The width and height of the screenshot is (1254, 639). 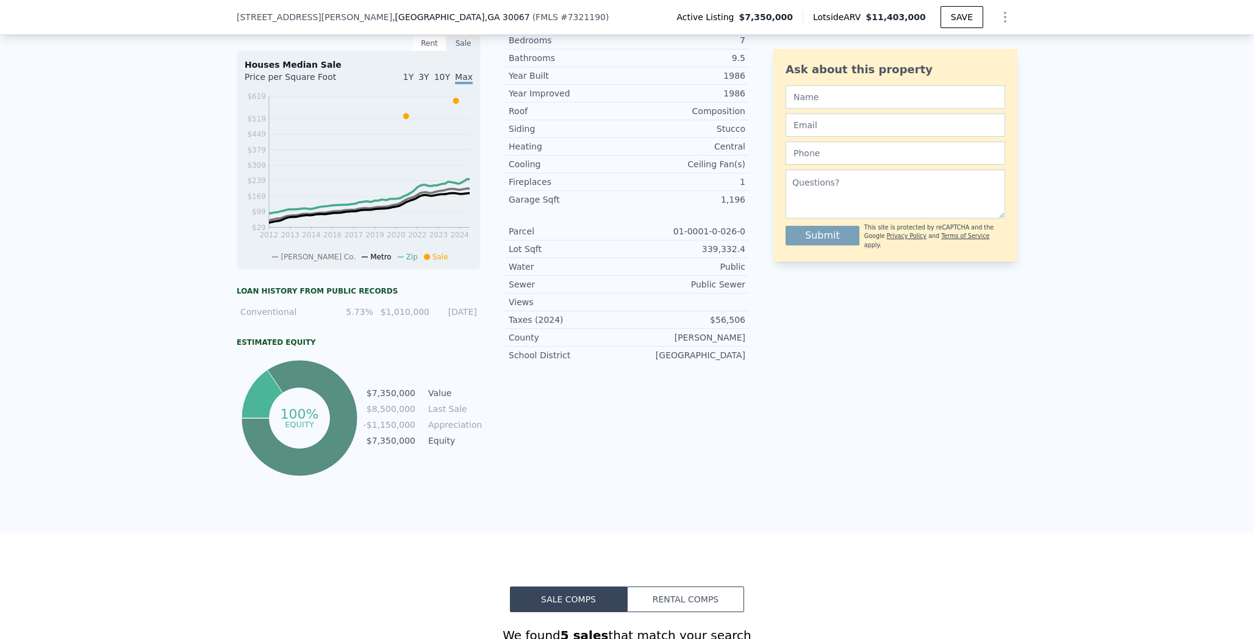 I want to click on span: Max, so click(x=464, y=78).